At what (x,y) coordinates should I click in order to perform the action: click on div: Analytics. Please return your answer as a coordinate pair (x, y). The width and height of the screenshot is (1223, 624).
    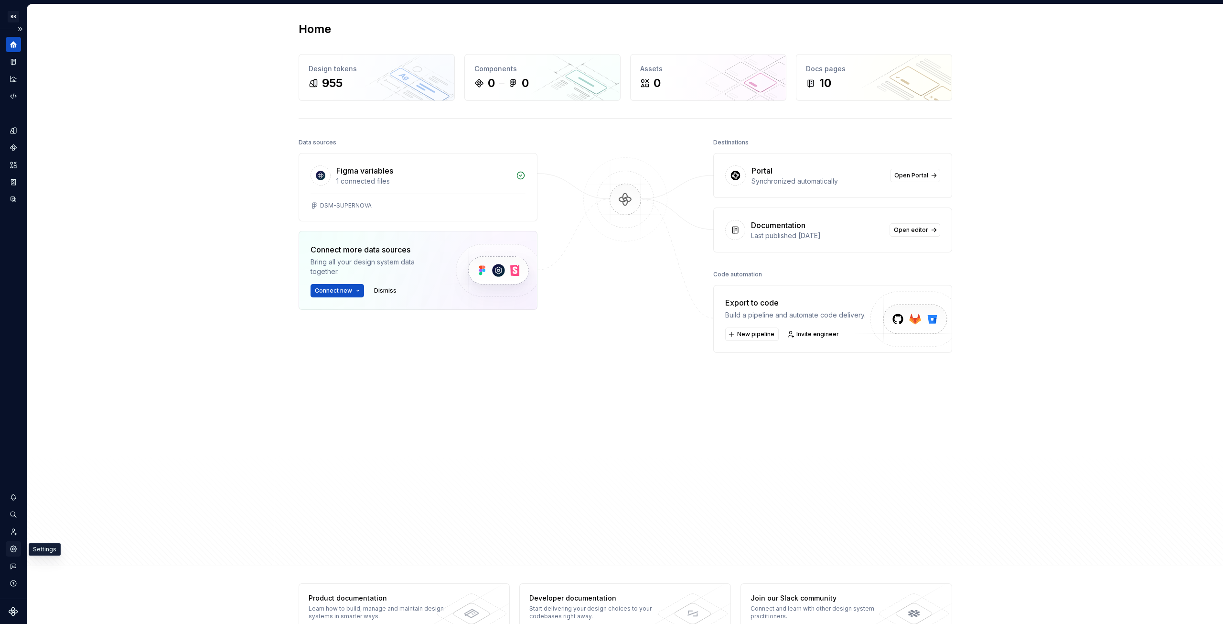
    Looking at the image, I should click on (13, 79).